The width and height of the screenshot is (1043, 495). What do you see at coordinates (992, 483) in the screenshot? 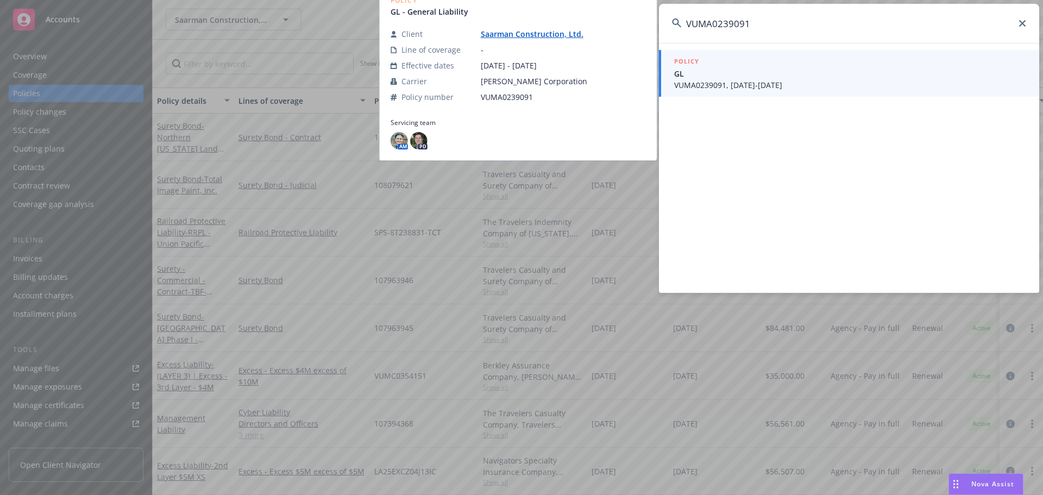
I see `span: Nova Assist` at bounding box center [992, 483].